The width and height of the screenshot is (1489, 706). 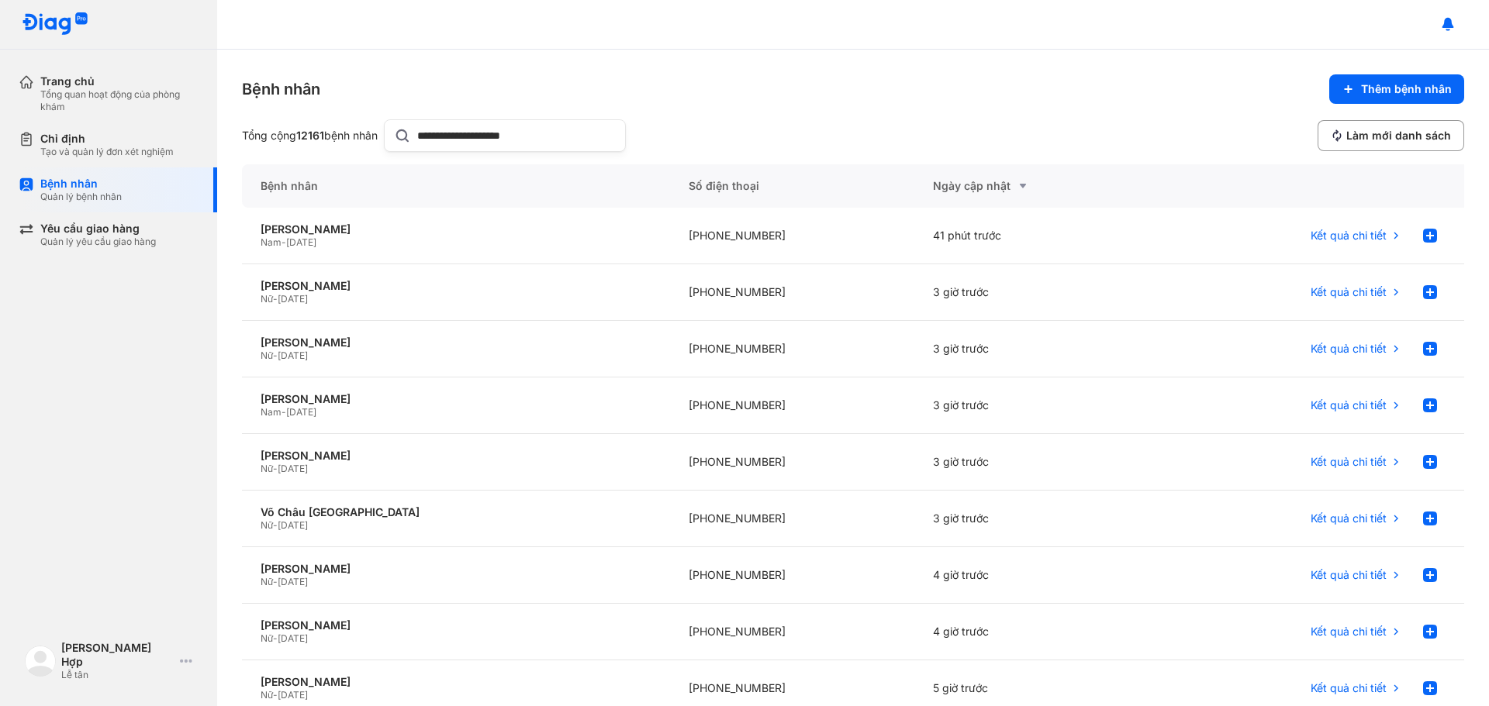 What do you see at coordinates (98, 229) in the screenshot?
I see `div: Yêu cầu giao hàng` at bounding box center [98, 229].